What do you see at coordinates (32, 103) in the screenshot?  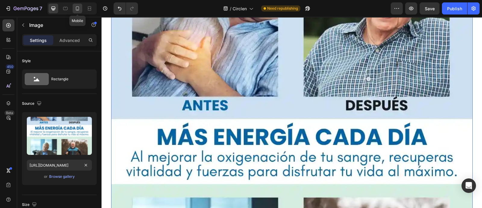 I see `div: Source` at bounding box center [32, 103].